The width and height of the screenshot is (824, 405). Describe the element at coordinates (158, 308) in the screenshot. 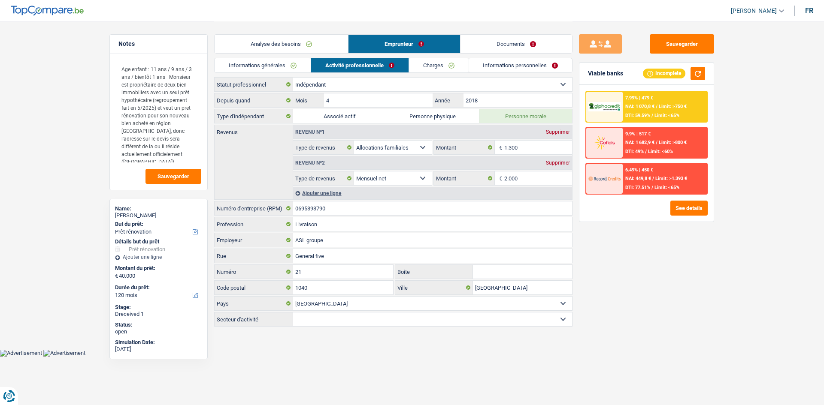

I see `div: Stage:` at that location.